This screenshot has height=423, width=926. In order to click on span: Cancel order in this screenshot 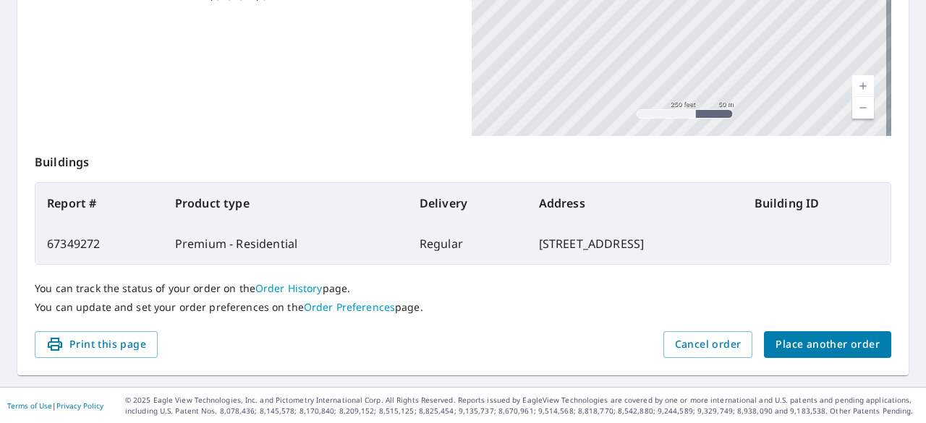, I will do `click(708, 344)`.